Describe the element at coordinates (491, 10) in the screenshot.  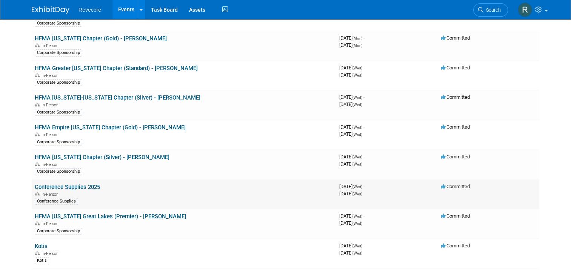
I see `a: Search` at that location.